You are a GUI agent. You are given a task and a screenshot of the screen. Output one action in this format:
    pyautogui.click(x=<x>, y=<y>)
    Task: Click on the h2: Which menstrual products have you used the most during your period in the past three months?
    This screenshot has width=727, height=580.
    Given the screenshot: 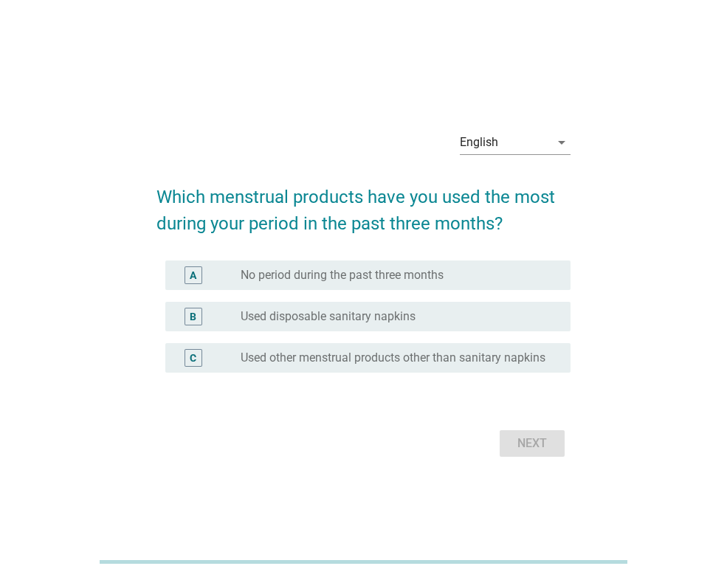 What is the action you would take?
    pyautogui.click(x=363, y=203)
    